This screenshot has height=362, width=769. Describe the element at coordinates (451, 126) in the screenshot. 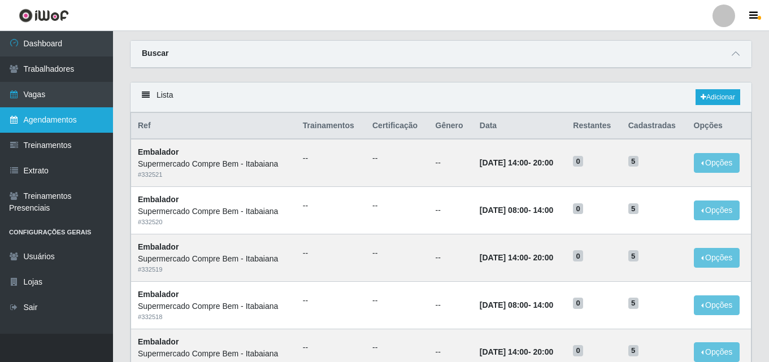

I see `th: Gênero` at that location.